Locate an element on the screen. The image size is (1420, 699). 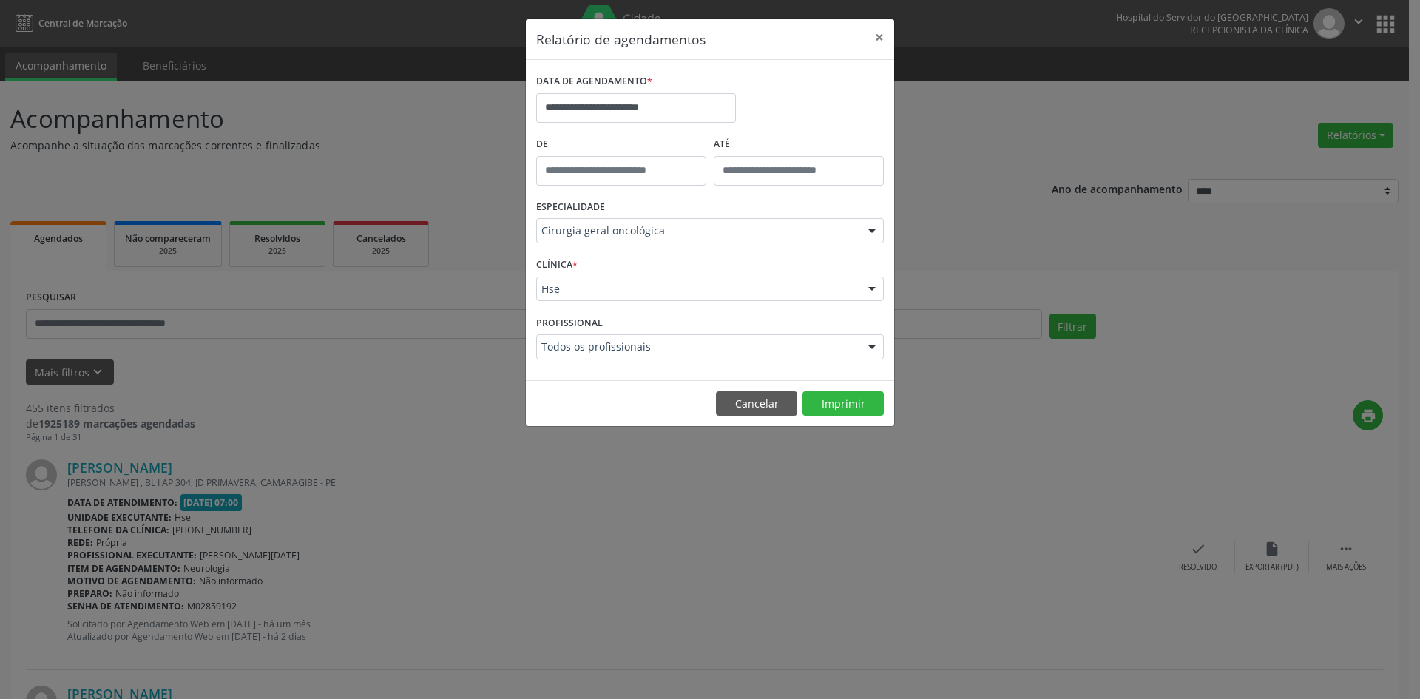
span: Cirurgia geral oncológica is located at coordinates (697, 231).